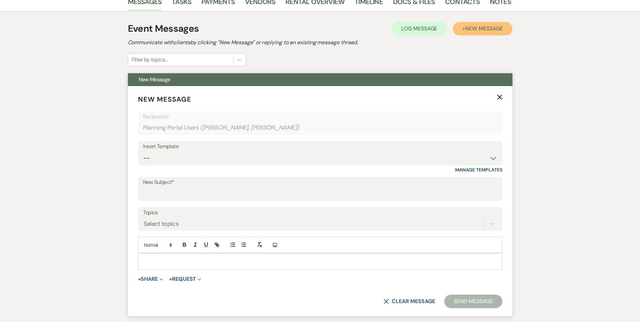  I want to click on h1: Event Messages, so click(163, 29).